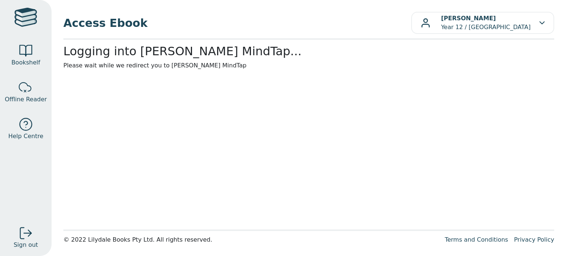 Image resolution: width=566 pixels, height=256 pixels. What do you see at coordinates (534, 240) in the screenshot?
I see `a: Privacy Policy` at bounding box center [534, 240].